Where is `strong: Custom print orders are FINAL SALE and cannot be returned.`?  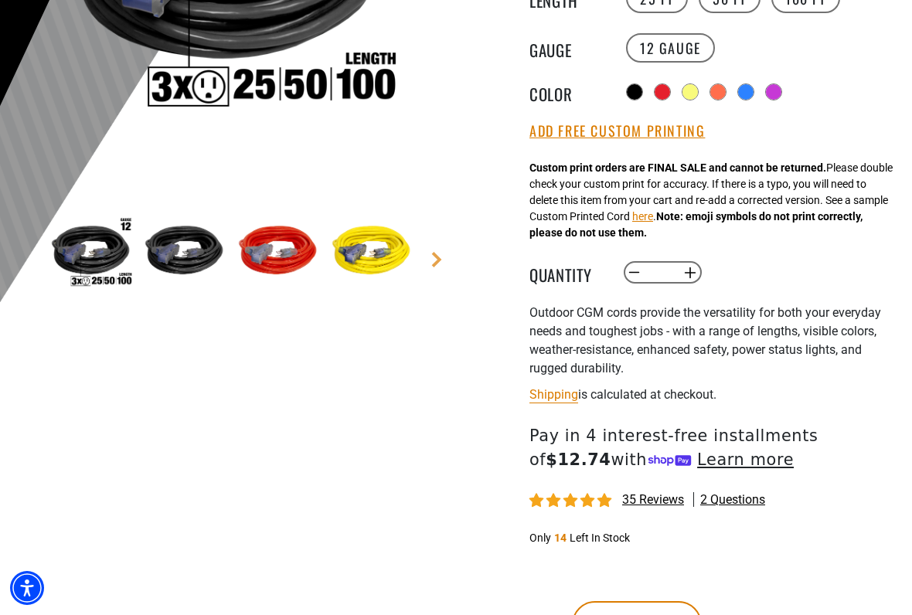
strong: Custom print orders are FINAL SALE and cannot be returned. is located at coordinates (678, 168).